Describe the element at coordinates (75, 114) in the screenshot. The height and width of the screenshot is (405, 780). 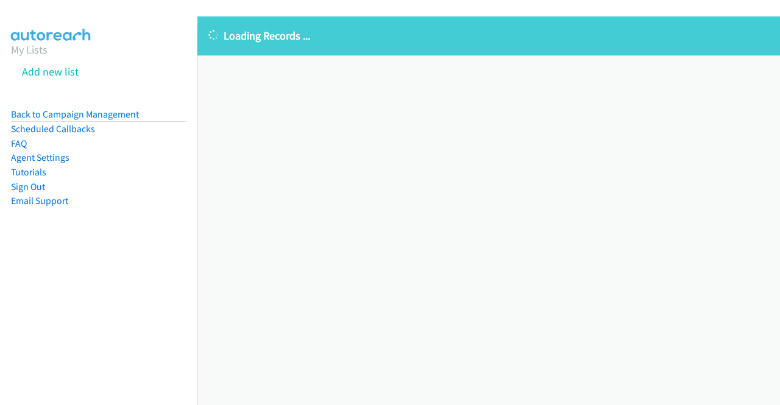
I see `a: Back to Campaign Management` at that location.